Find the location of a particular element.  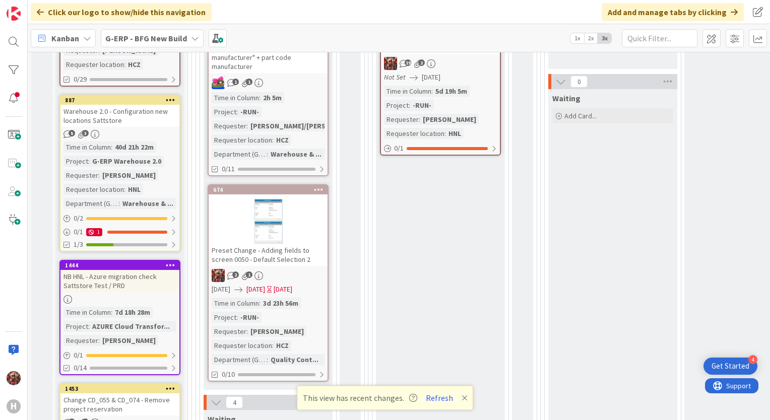

div: 1 is located at coordinates (94, 232).